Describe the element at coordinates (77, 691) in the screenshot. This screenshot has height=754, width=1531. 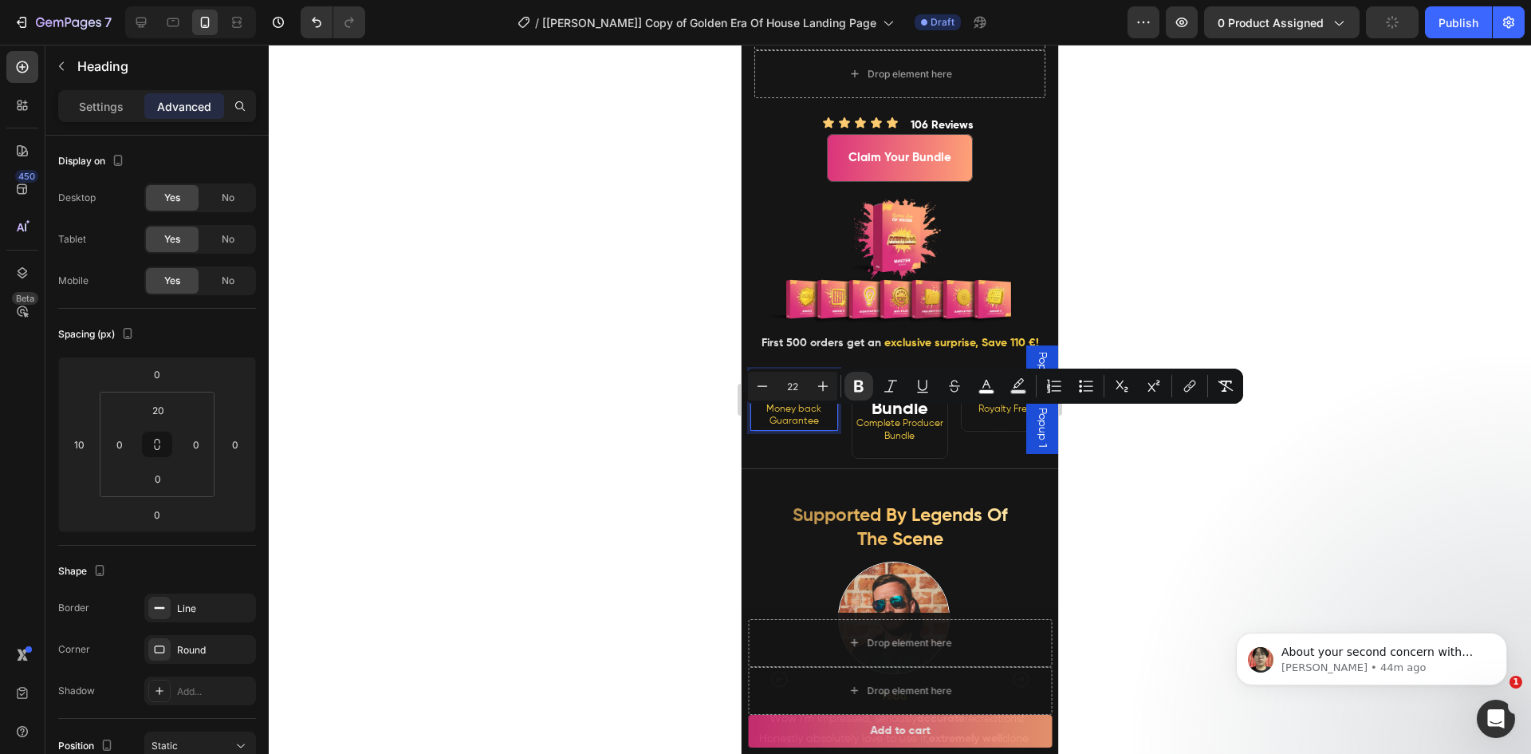
I see `div: Shadow` at that location.